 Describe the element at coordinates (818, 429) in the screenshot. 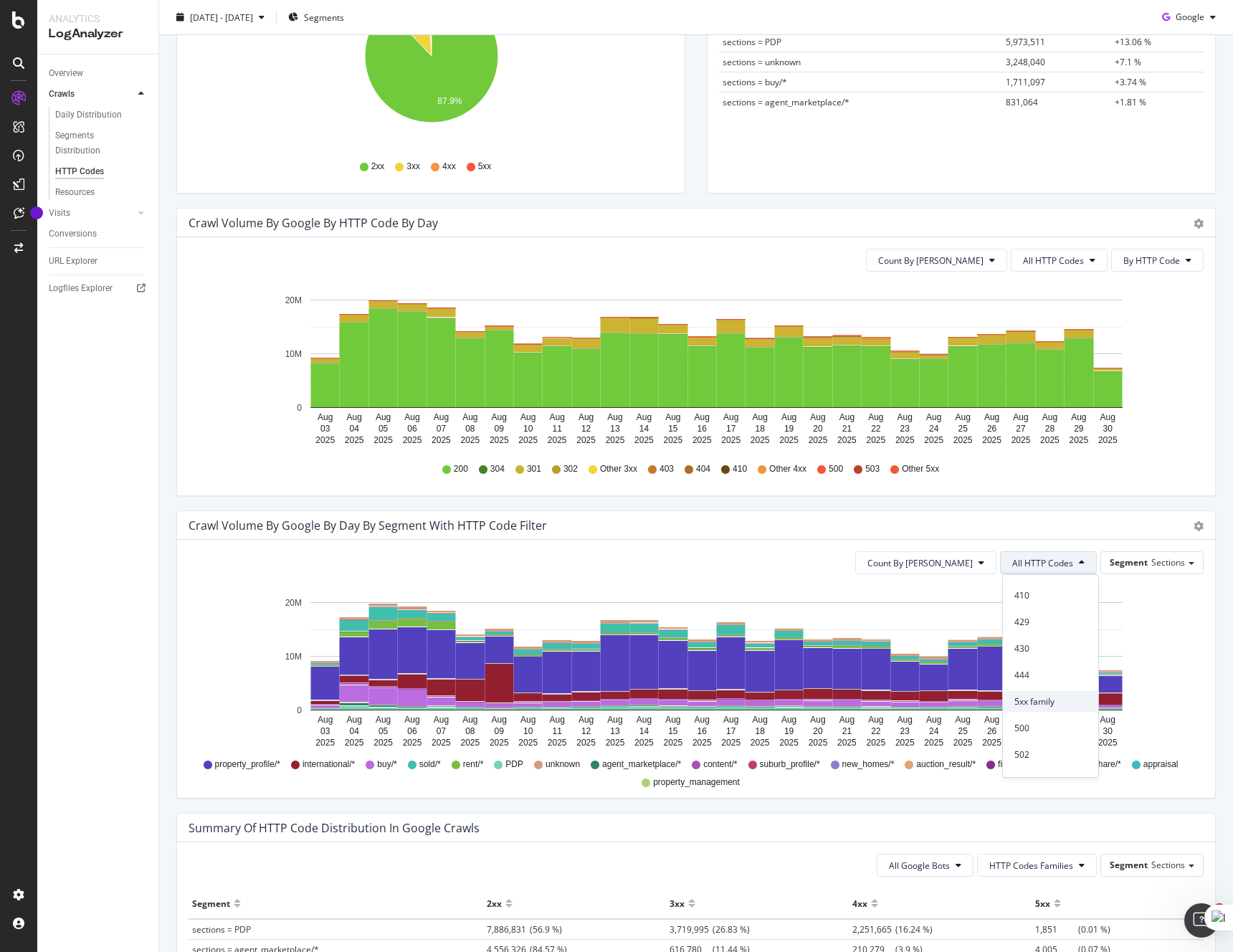

I see `text: 20` at that location.